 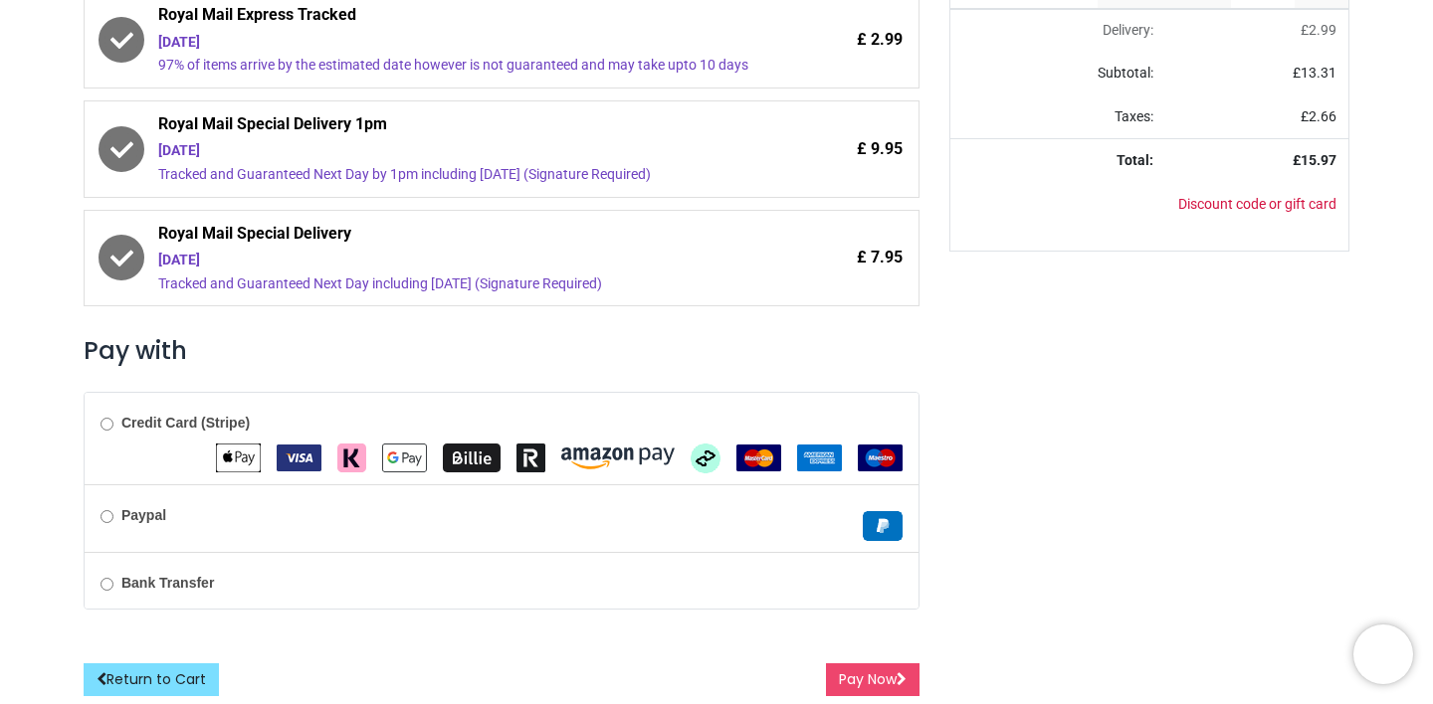 What do you see at coordinates (501, 351) in the screenshot?
I see `h3: Pay with` at bounding box center [501, 351].